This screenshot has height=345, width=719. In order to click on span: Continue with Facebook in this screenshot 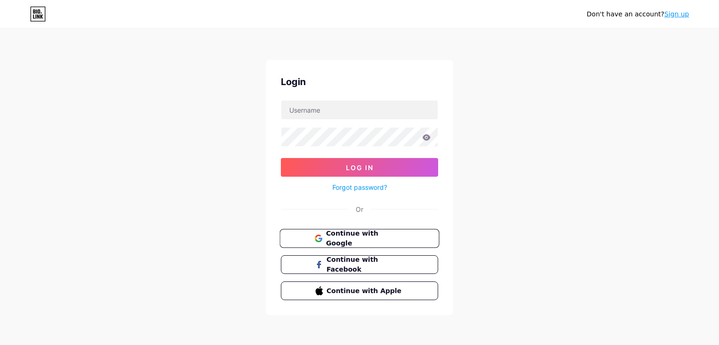, I will do `click(365, 265)`.